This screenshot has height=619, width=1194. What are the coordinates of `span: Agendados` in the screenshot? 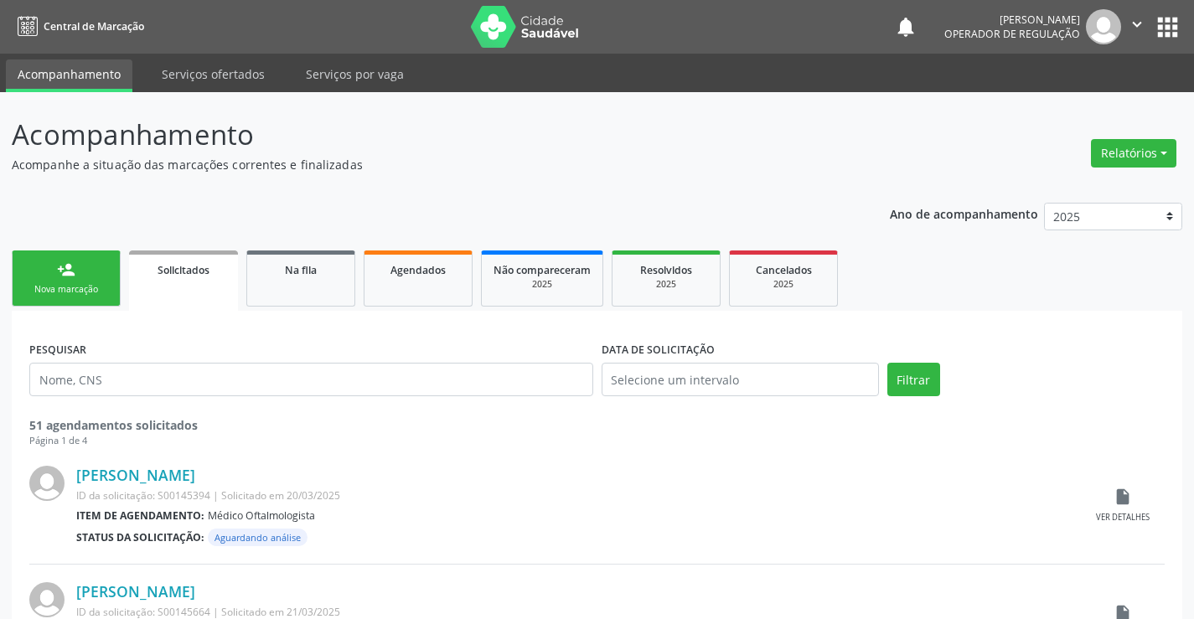 It's located at (418, 270).